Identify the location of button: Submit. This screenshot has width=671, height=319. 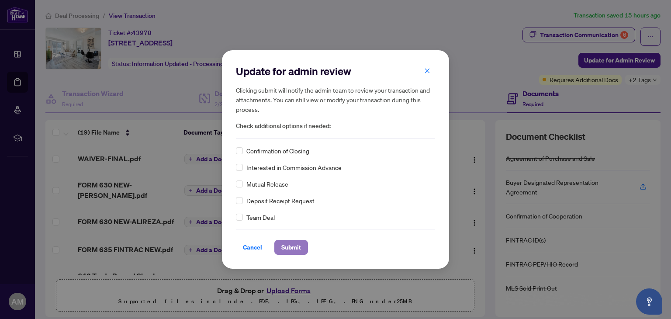
(291, 247).